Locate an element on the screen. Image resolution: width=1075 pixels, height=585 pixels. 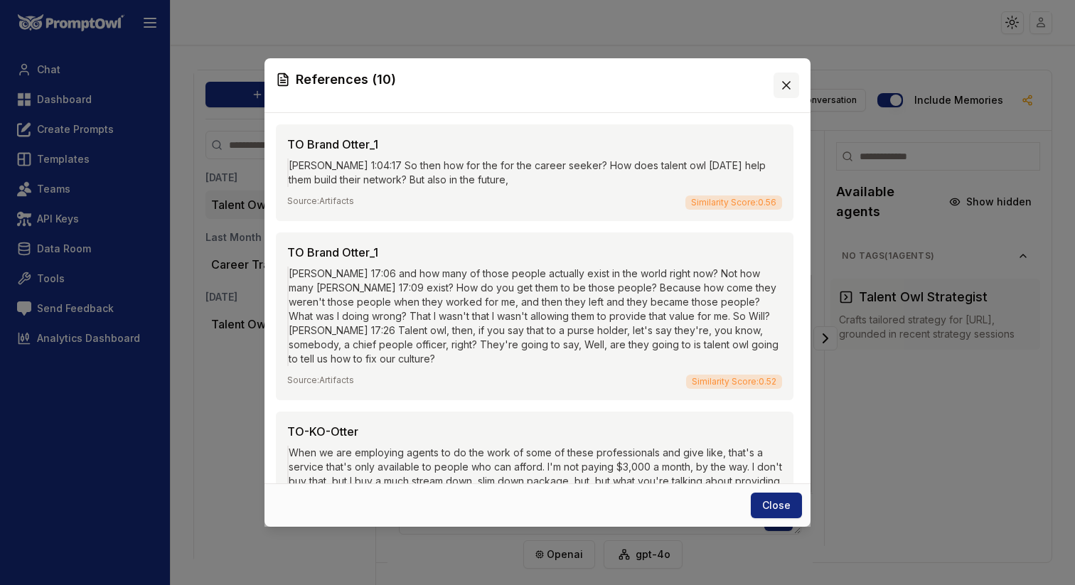
span: Similarity Score: 0.56 is located at coordinates (734, 203).